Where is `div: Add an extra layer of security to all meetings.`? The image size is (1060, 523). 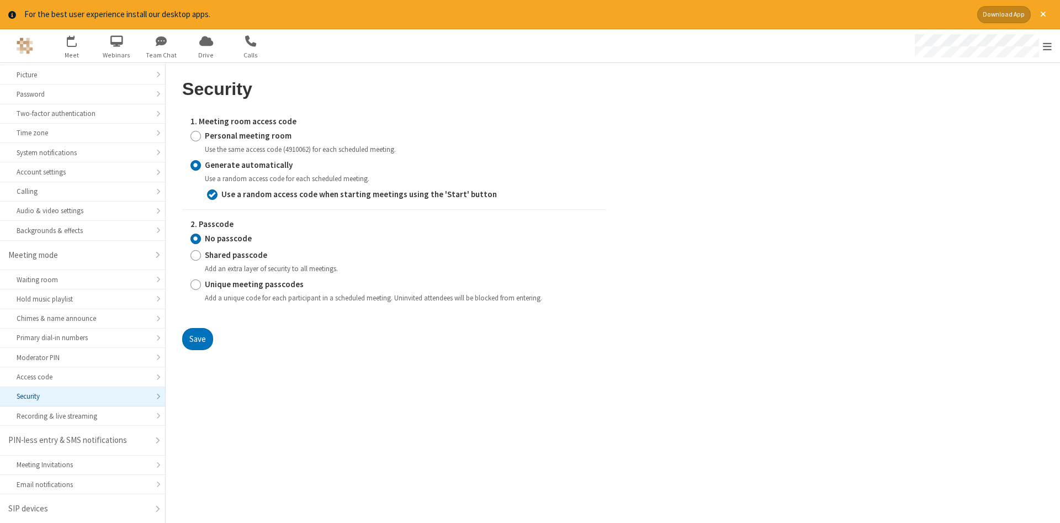
div: Add an extra layer of security to all meetings. is located at coordinates (402, 268).